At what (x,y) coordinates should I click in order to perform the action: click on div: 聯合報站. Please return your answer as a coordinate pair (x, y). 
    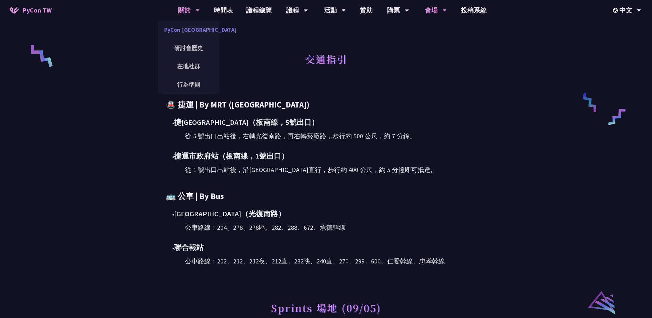
    Looking at the image, I should click on (329, 247).